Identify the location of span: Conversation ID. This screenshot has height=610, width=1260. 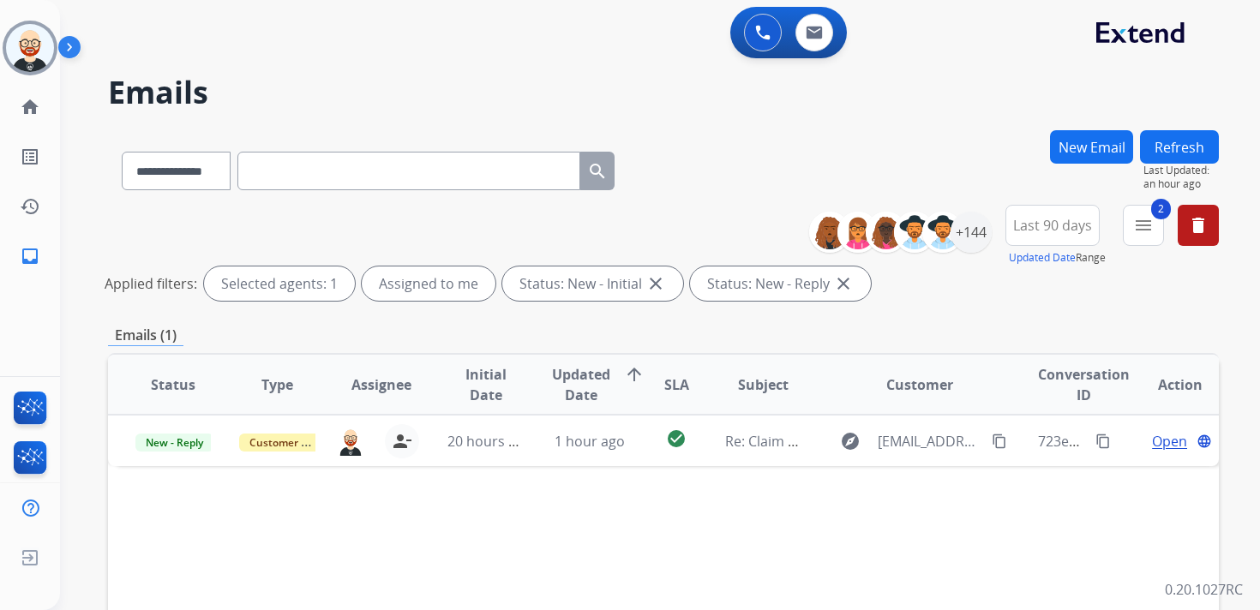
(1084, 385).